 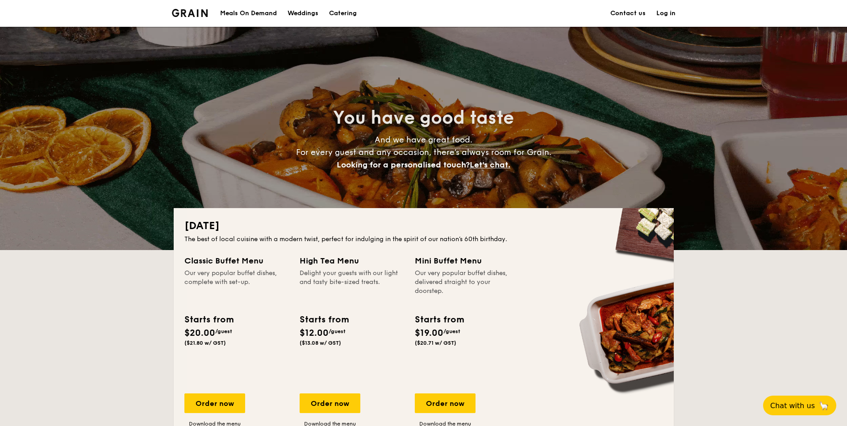 I want to click on div: Mini Buffet Menu, so click(x=467, y=261).